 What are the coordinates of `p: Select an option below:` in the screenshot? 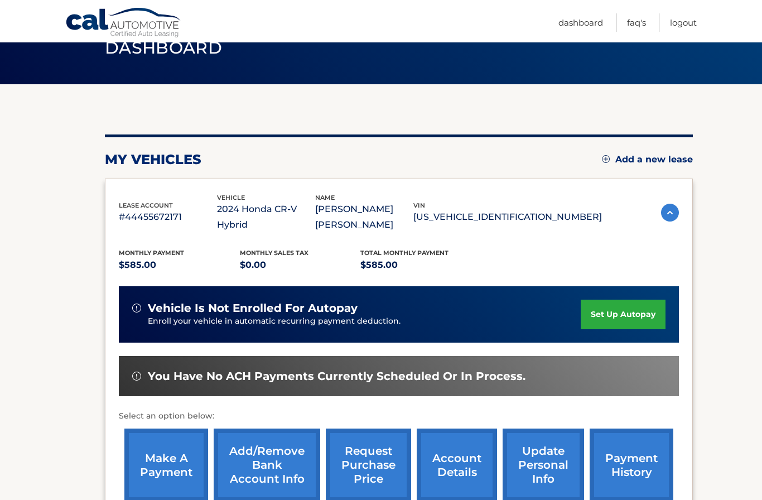 It's located at (399, 416).